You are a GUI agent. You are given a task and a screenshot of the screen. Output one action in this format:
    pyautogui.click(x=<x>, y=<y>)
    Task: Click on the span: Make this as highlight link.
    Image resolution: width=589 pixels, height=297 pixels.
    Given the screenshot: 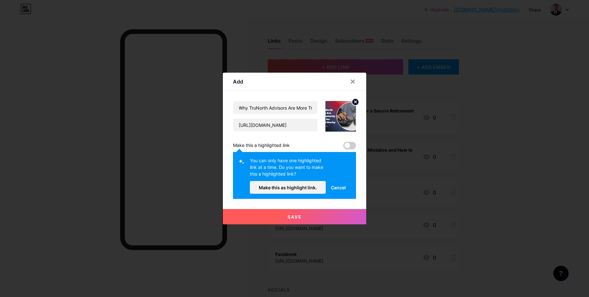 What is the action you would take?
    pyautogui.click(x=288, y=187)
    